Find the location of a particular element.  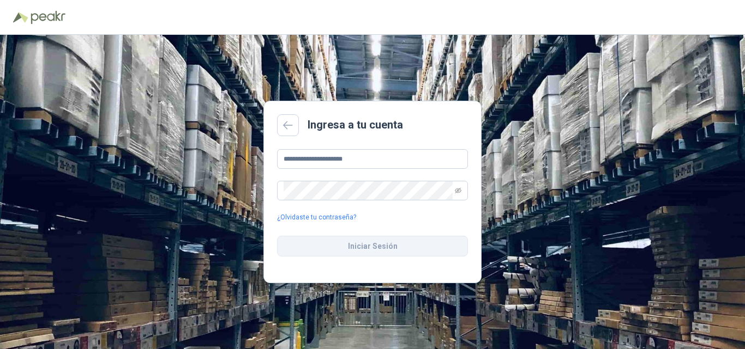

button: Iniciar Sesión is located at coordinates (372, 246).